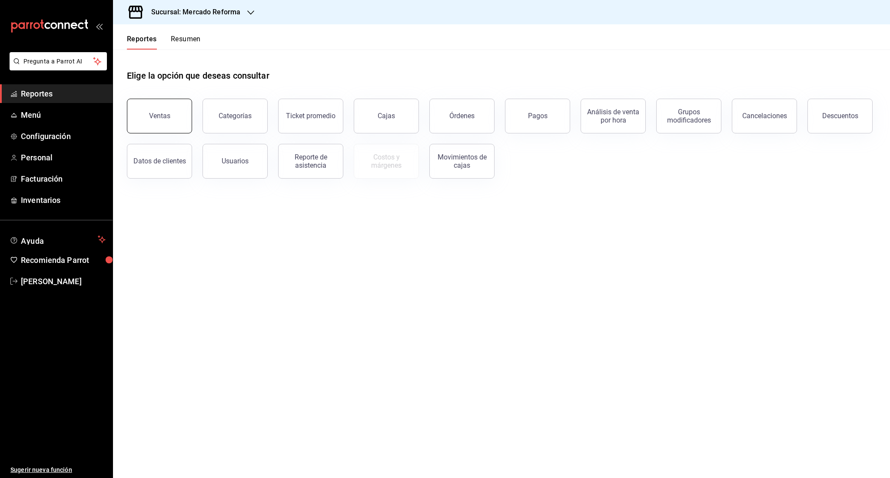  I want to click on button: Análisis de venta por hora, so click(613, 116).